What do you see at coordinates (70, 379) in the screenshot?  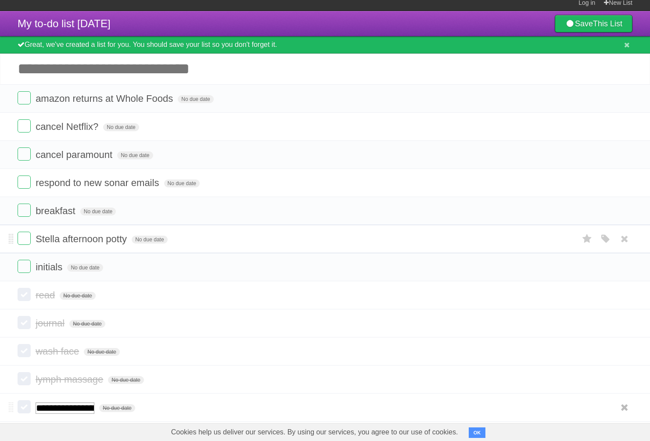 I see `span: lymph massage` at bounding box center [70, 379].